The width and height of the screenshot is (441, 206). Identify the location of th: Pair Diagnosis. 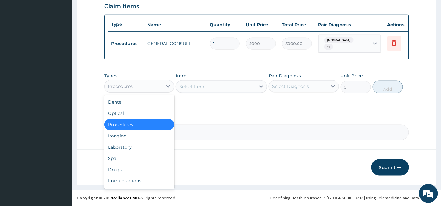
(350, 25).